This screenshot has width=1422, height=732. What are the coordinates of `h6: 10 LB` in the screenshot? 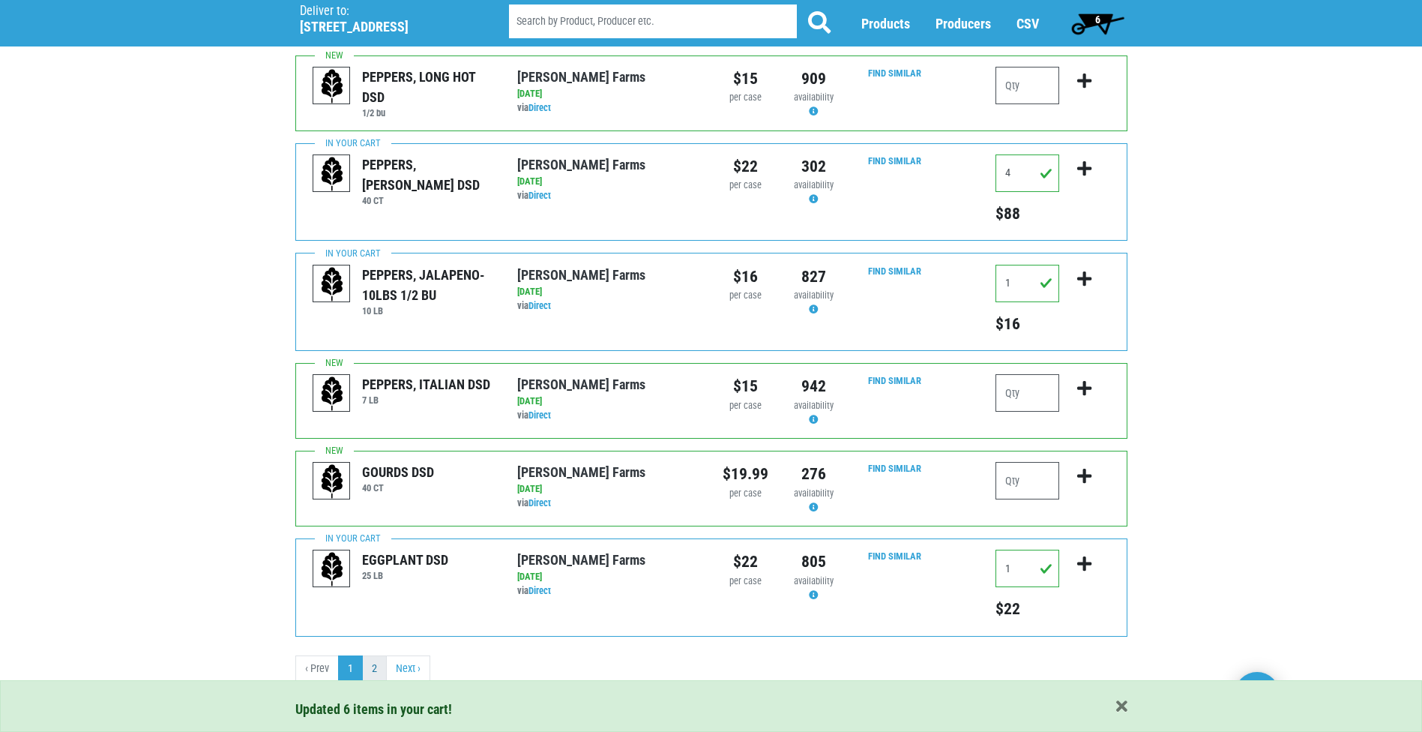 It's located at (428, 310).